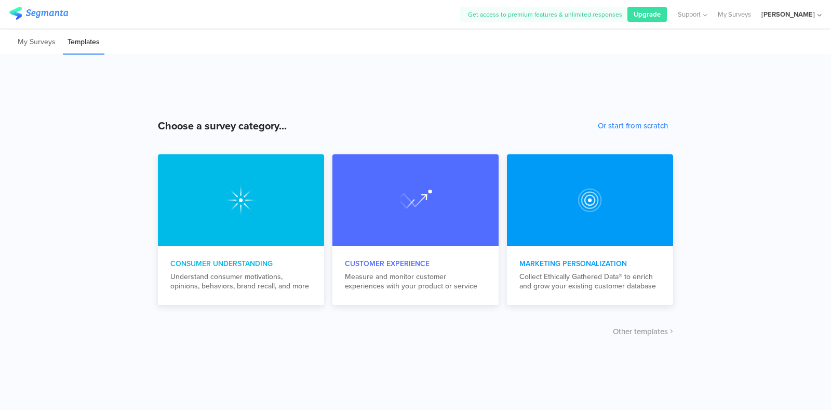  Describe the element at coordinates (222, 126) in the screenshot. I see `div: Choose a survey category...` at that location.